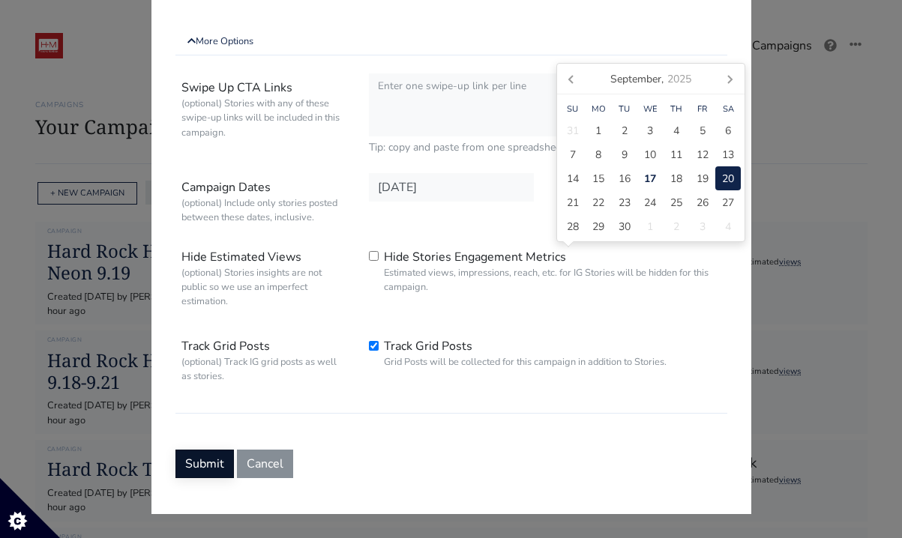 This screenshot has width=902, height=538. I want to click on span: 25, so click(676, 202).